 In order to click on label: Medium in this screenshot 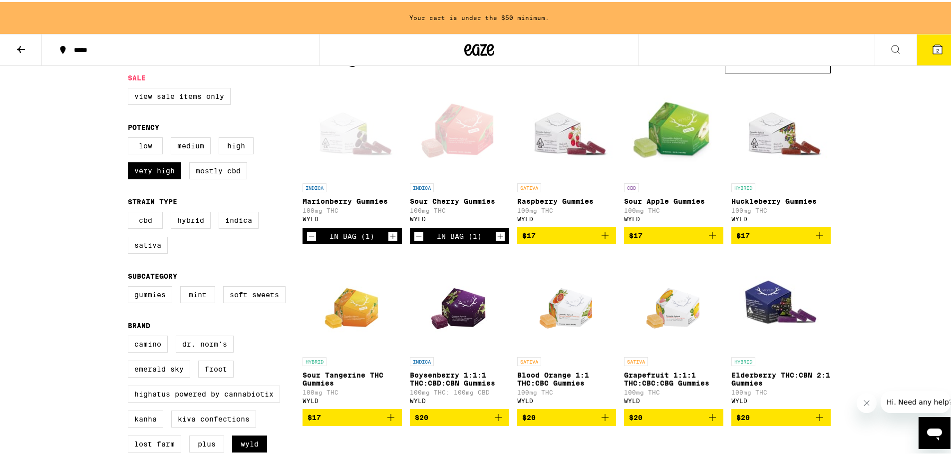, I will do `click(191, 144)`.